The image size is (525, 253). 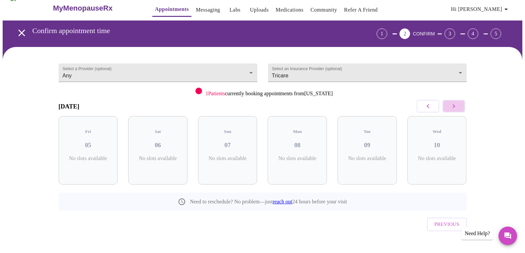 I want to click on button: Uploads, so click(x=259, y=10).